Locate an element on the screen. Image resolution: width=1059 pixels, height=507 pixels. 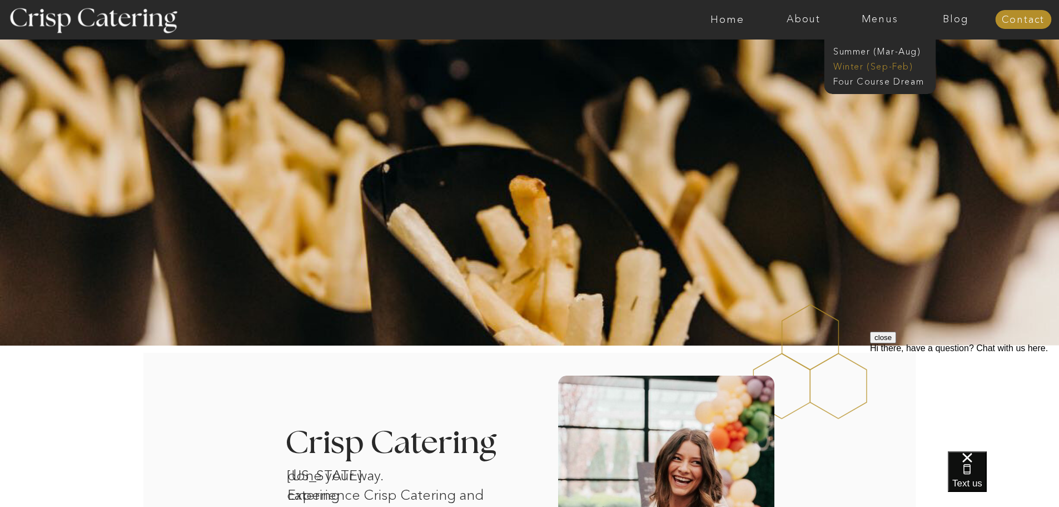
a: Winter (Sep-Feb) is located at coordinates (879, 65).